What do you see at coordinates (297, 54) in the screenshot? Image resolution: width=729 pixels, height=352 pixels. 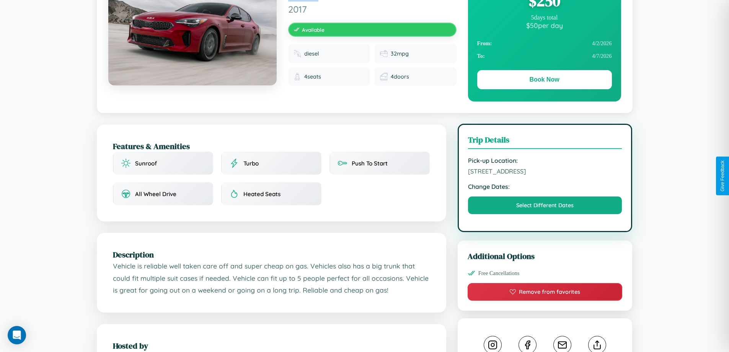 I see `img: Fuel type` at bounding box center [297, 54].